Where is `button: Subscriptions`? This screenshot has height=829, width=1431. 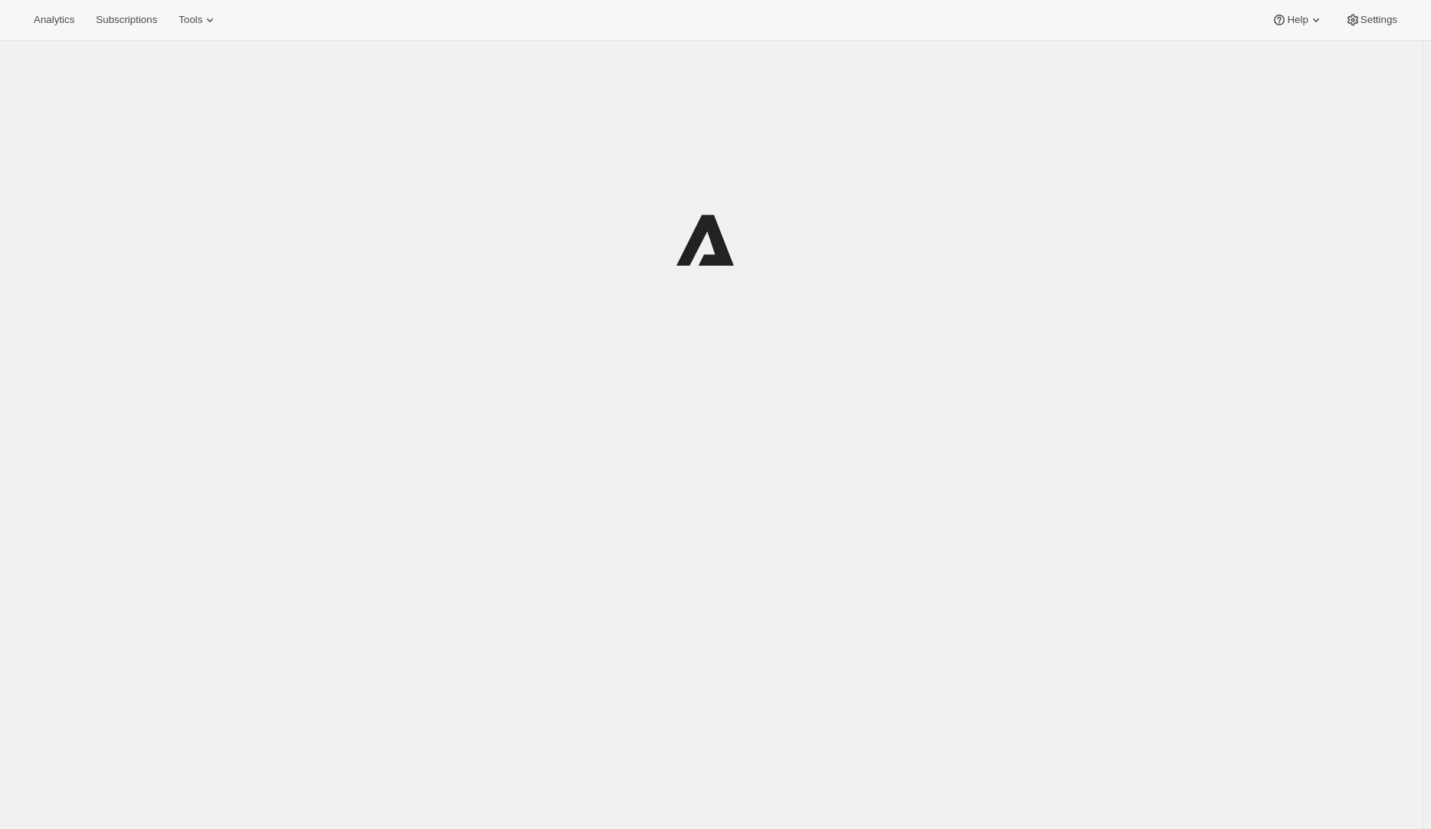 button: Subscriptions is located at coordinates (126, 20).